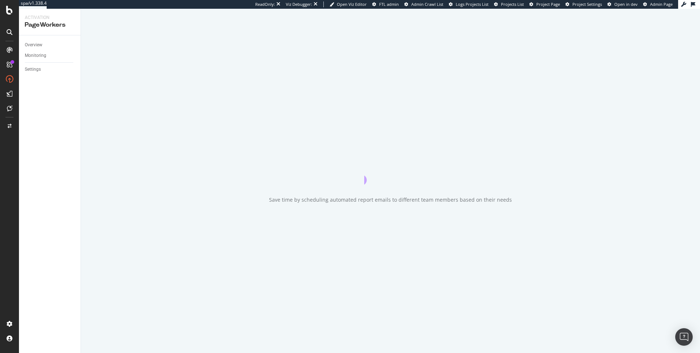  What do you see at coordinates (33, 69) in the screenshot?
I see `div: Settings` at bounding box center [33, 69].